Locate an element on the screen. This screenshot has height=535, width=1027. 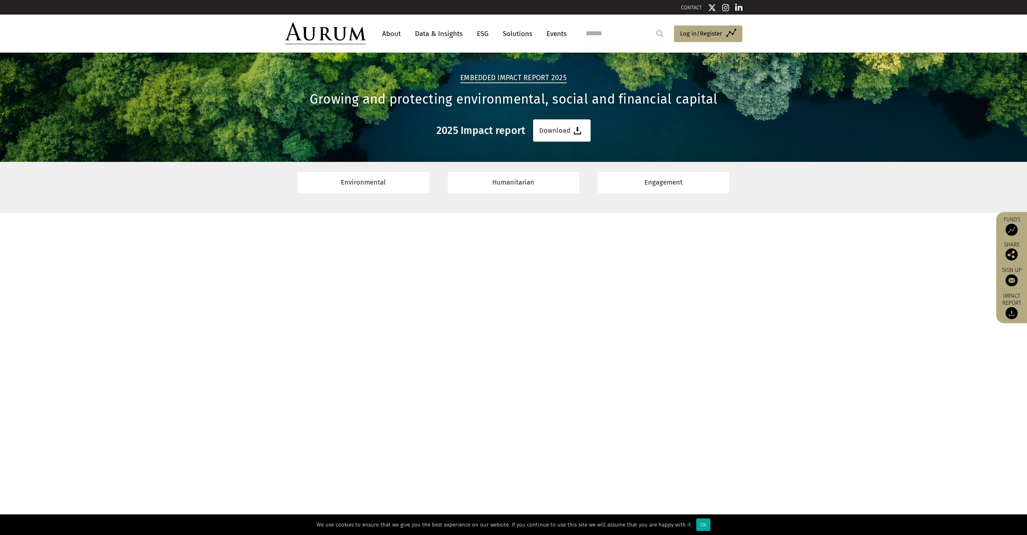
a: ESG is located at coordinates (483, 34).